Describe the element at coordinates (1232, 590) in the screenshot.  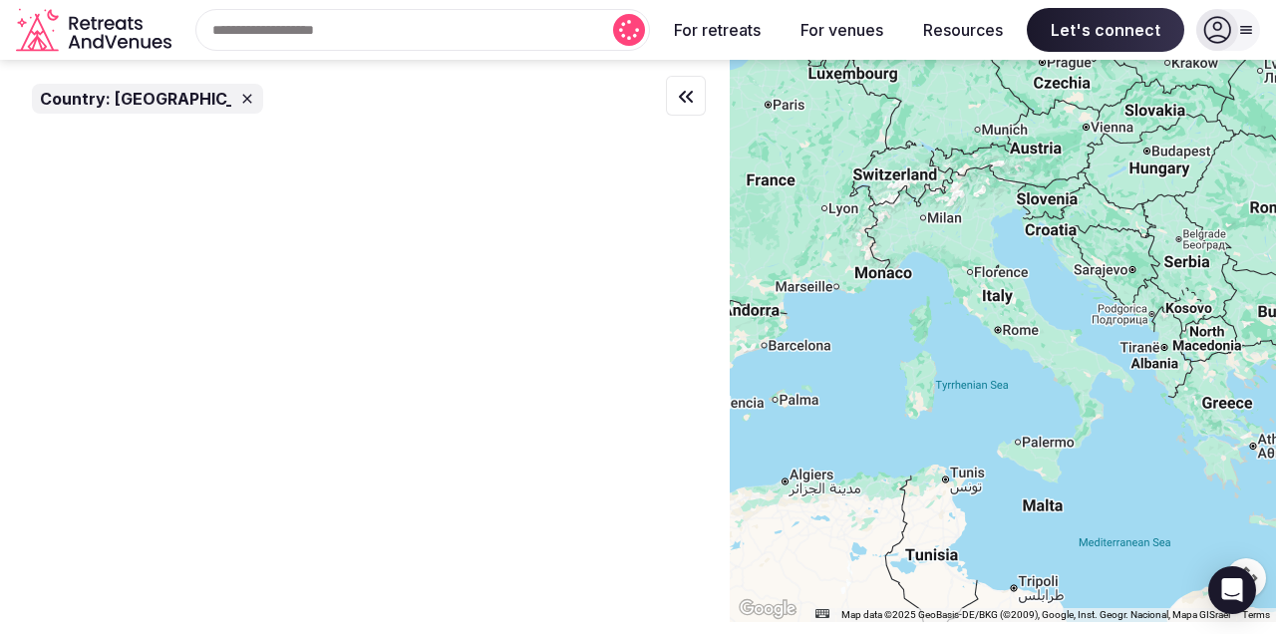
I see `div: Open Intercom Messenger` at that location.